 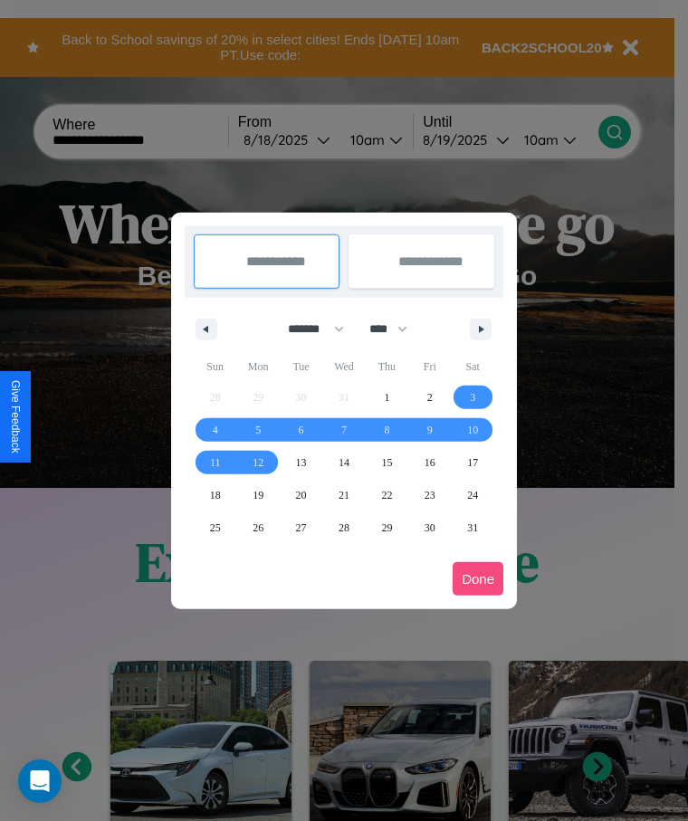 I want to click on button: 26, so click(x=257, y=528).